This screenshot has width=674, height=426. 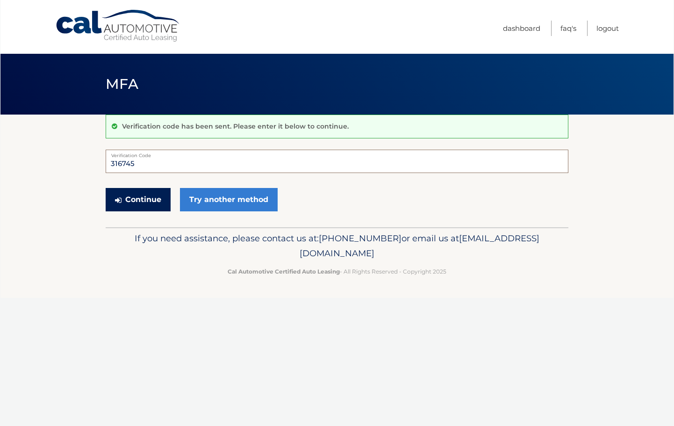 What do you see at coordinates (138, 200) in the screenshot?
I see `button: Continue` at bounding box center [138, 200].